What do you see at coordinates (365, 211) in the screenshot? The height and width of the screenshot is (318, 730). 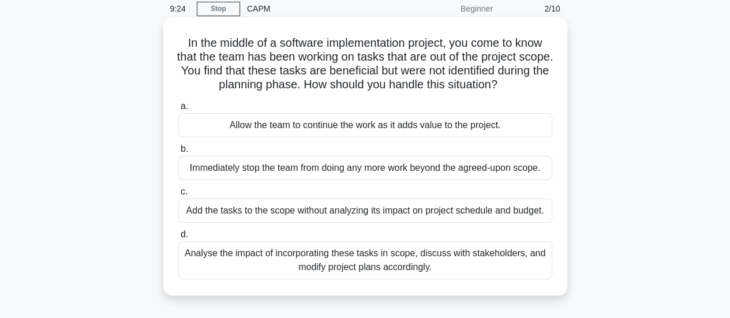 I see `div: Add the tasks to the scope without analyzing its impact on project schedule and budget.` at bounding box center [365, 211].